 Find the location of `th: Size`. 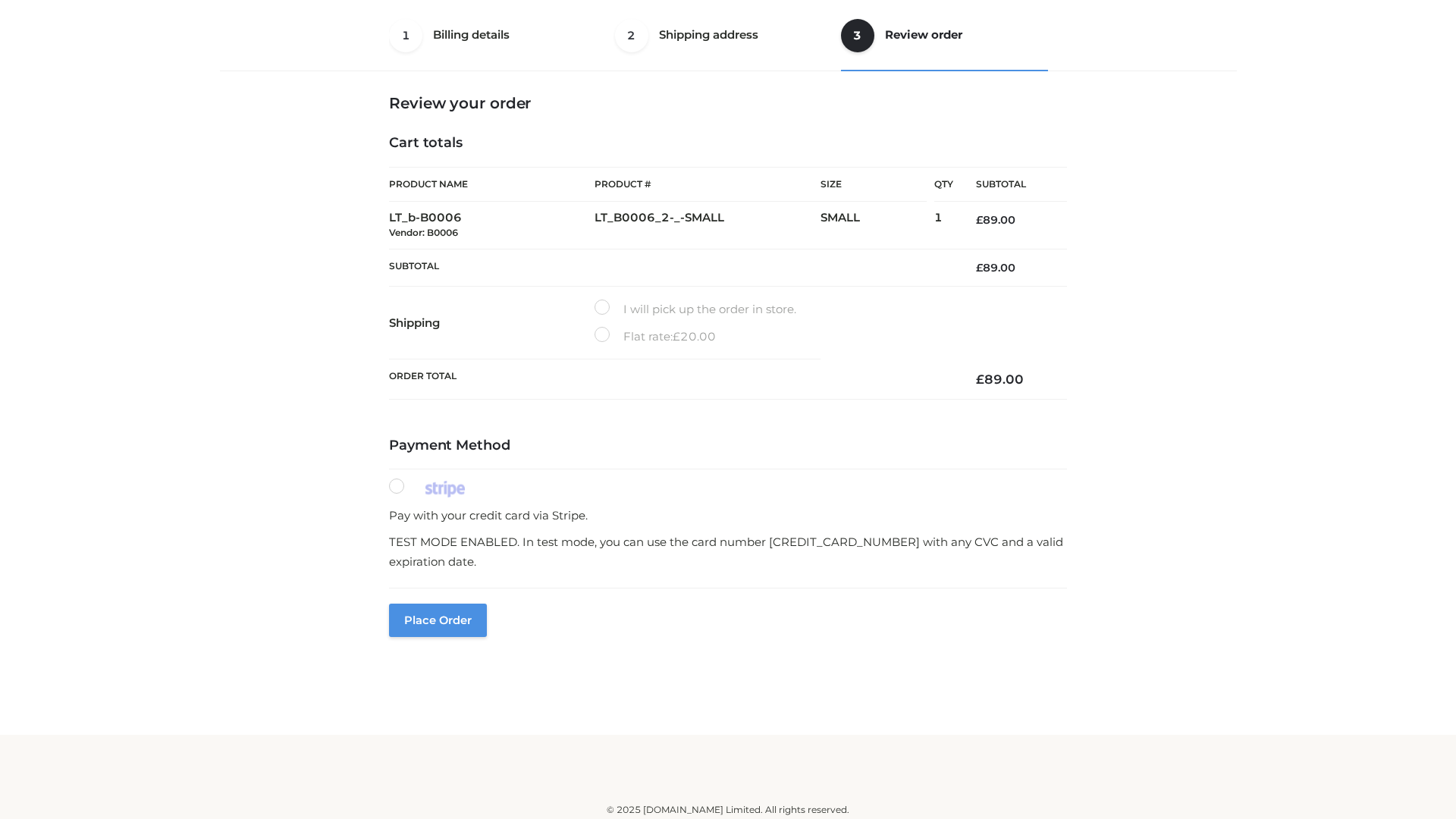

th: Size is located at coordinates (873, 184).